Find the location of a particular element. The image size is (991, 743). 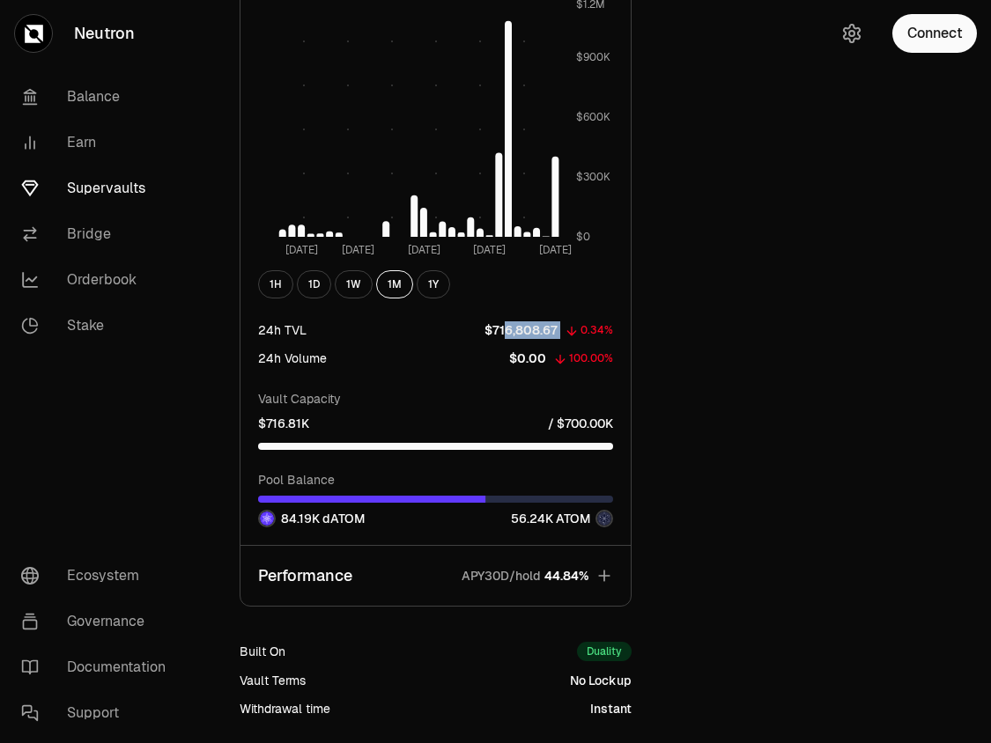

tspan: $600K is located at coordinates (593, 117).